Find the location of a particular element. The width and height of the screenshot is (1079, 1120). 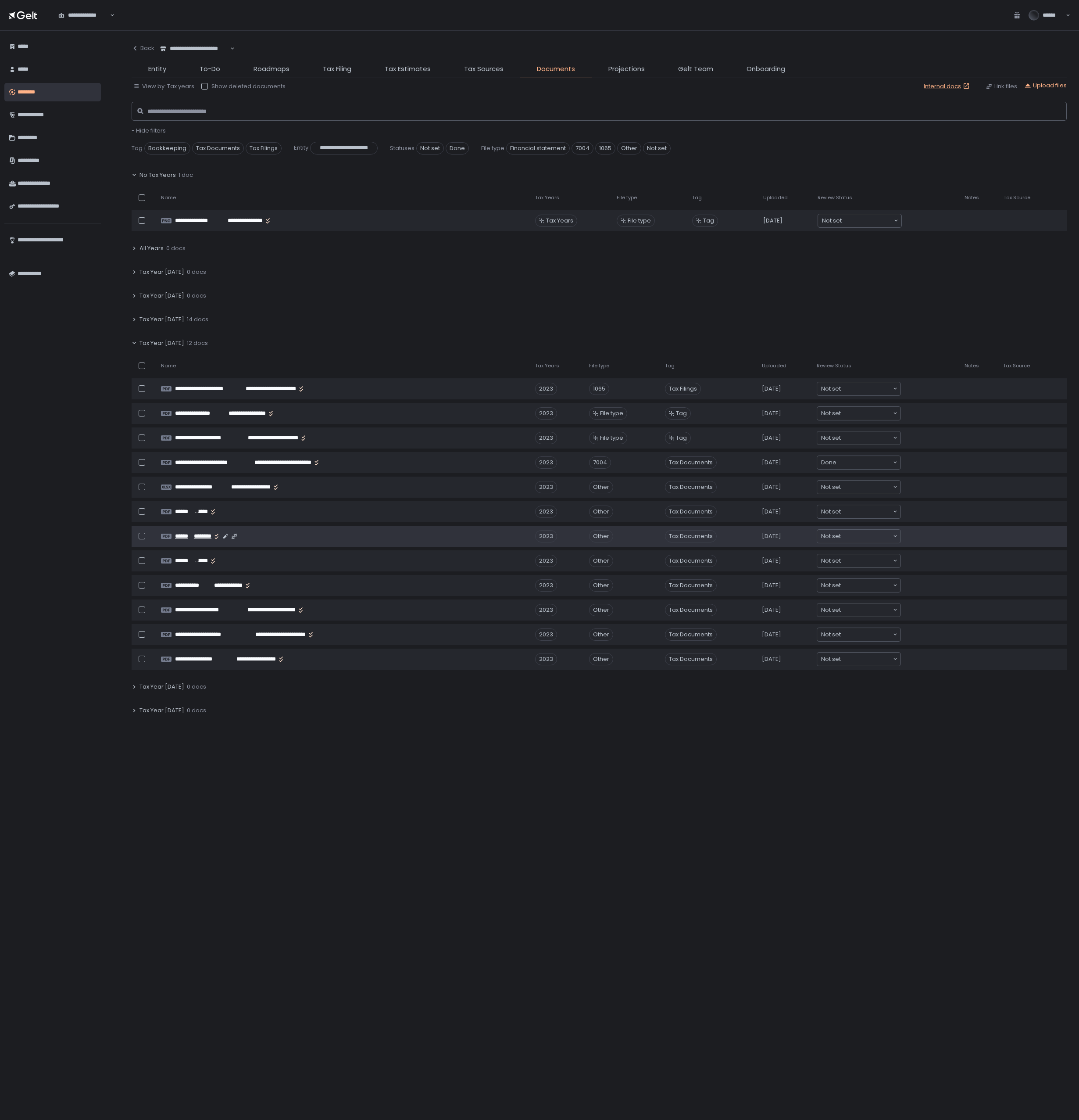

span: Tax Years is located at coordinates (547, 366).